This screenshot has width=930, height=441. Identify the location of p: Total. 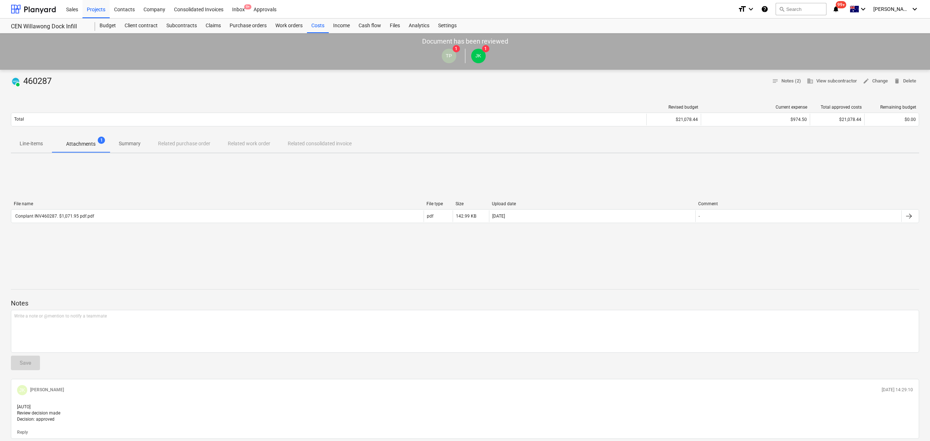
(19, 119).